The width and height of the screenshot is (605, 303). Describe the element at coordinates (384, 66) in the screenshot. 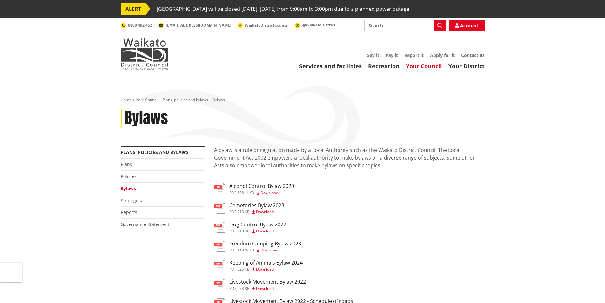

I see `a: Recreation` at that location.